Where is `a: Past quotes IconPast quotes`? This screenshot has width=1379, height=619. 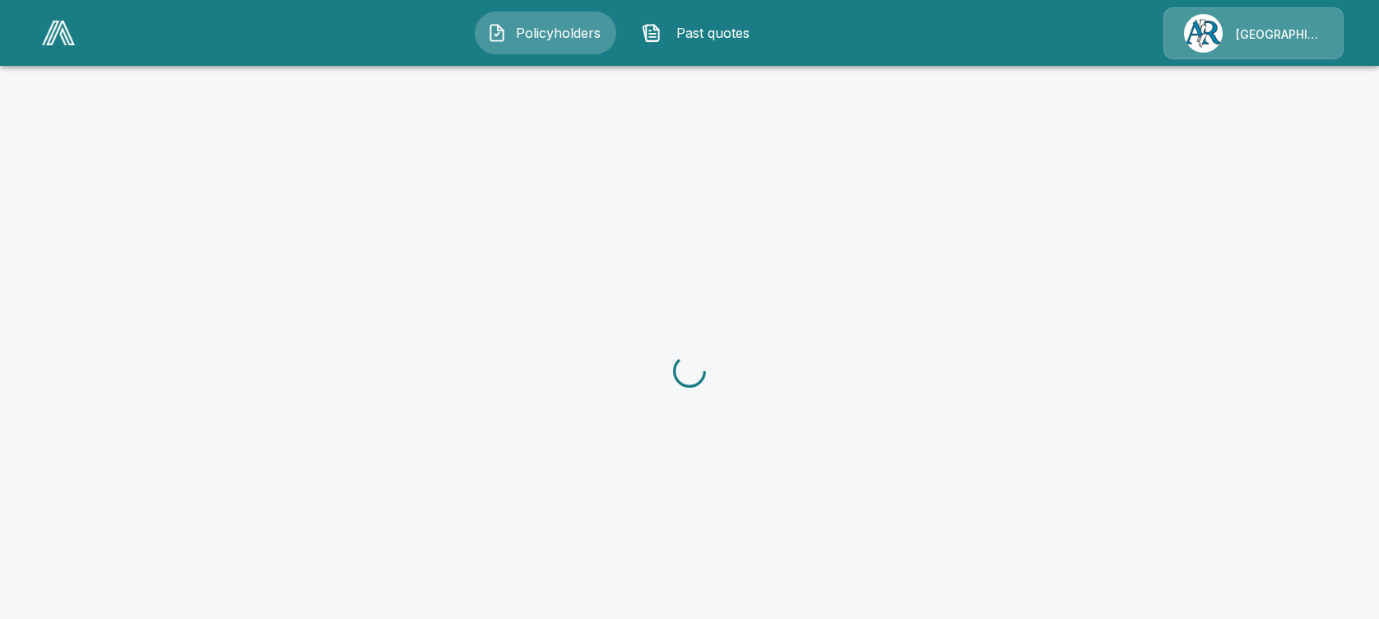 a: Past quotes IconPast quotes is located at coordinates (700, 33).